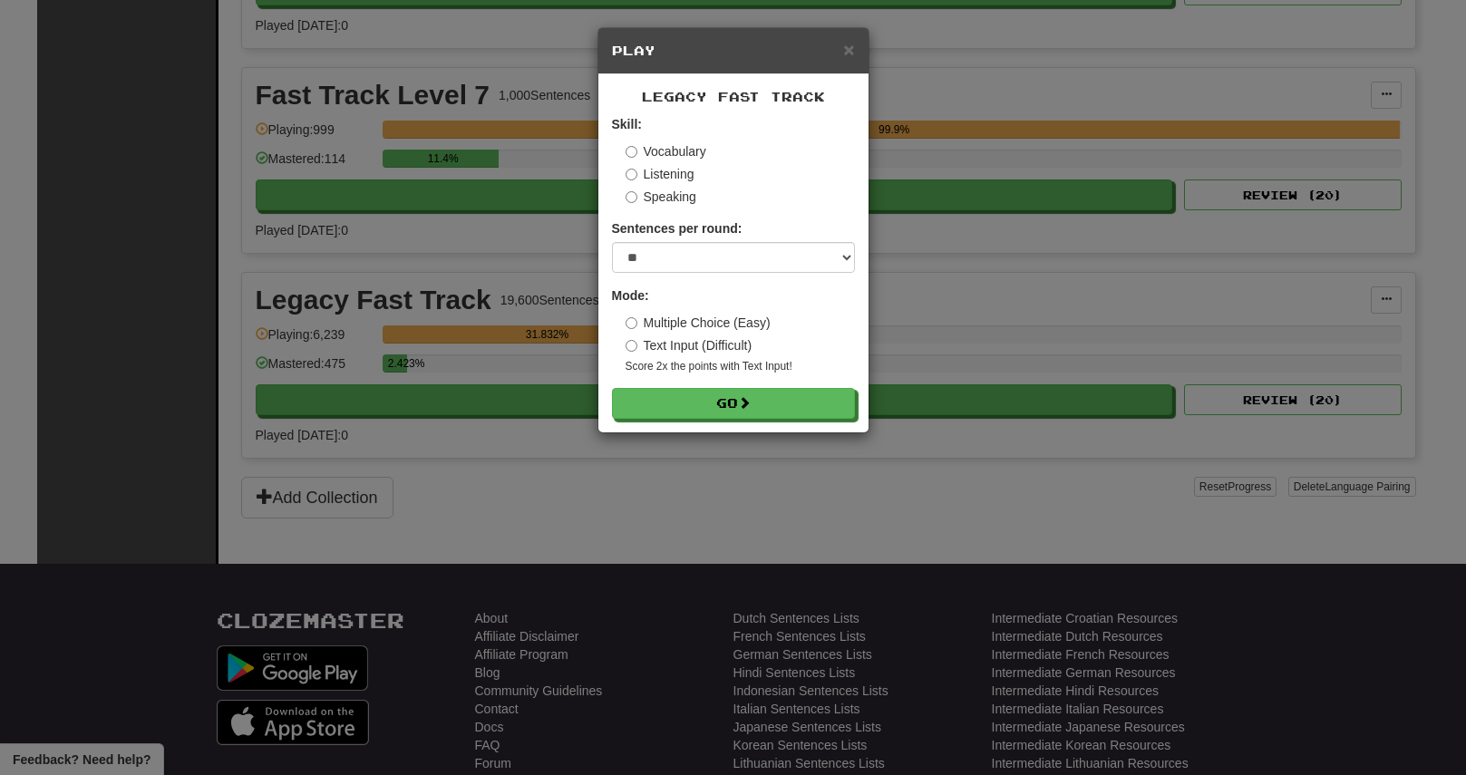 This screenshot has height=775, width=1466. I want to click on input: Speaking, so click(631, 197).